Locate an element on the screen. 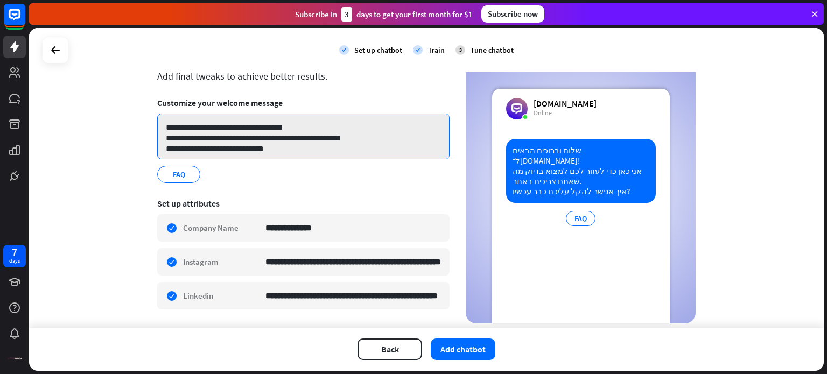 This screenshot has width=827, height=374. div: Customize your welcome message is located at coordinates (303, 103).